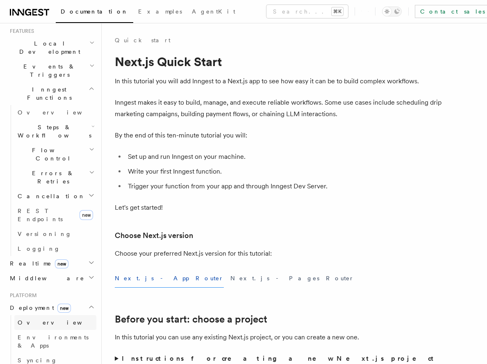 This screenshot has height=364, width=487. Describe the element at coordinates (55, 177) in the screenshot. I see `button: Errors & Retries` at that location.